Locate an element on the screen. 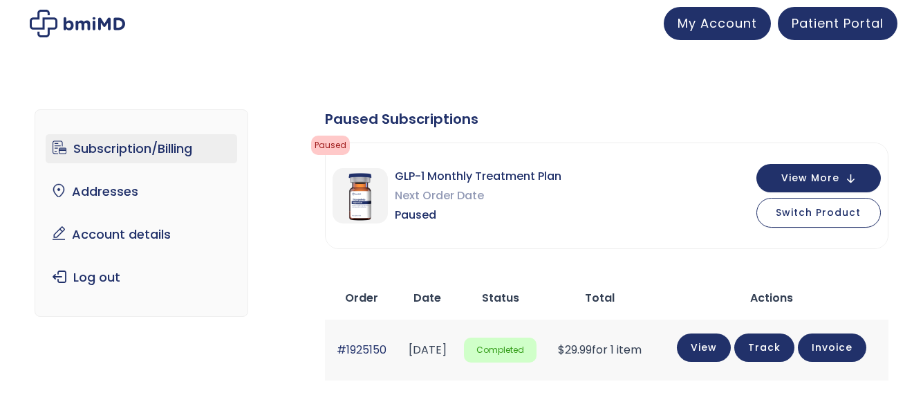 This screenshot has height=411, width=923. span: Status is located at coordinates (501, 297).